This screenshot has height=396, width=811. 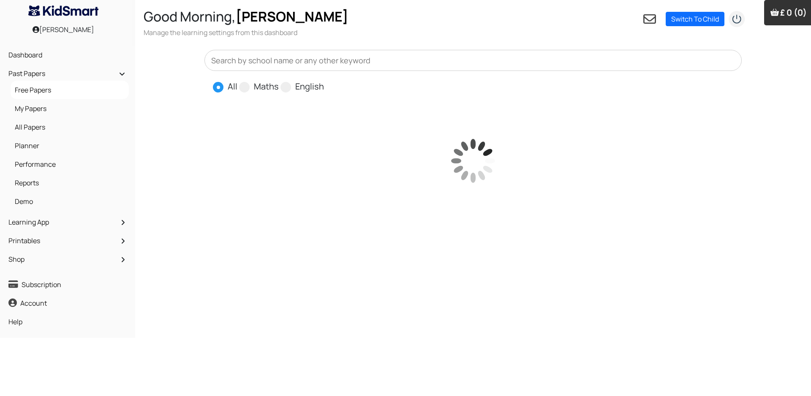 I want to click on h2: Good Morning,, so click(x=246, y=16).